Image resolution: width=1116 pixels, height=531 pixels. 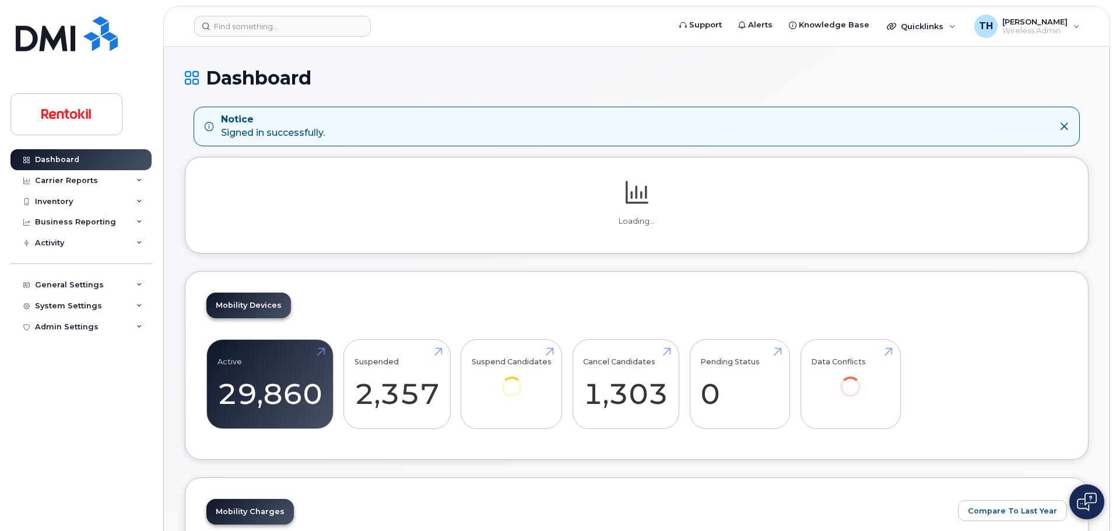 I want to click on a: Active 29,860, so click(x=270, y=384).